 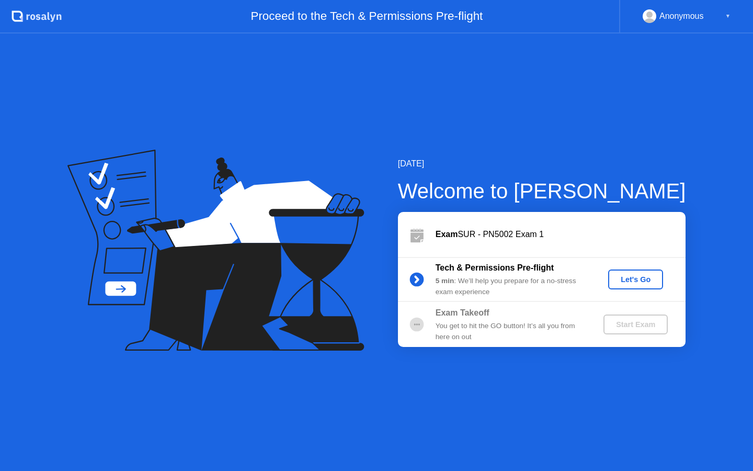 I want to click on b: Exam, so click(x=447, y=234).